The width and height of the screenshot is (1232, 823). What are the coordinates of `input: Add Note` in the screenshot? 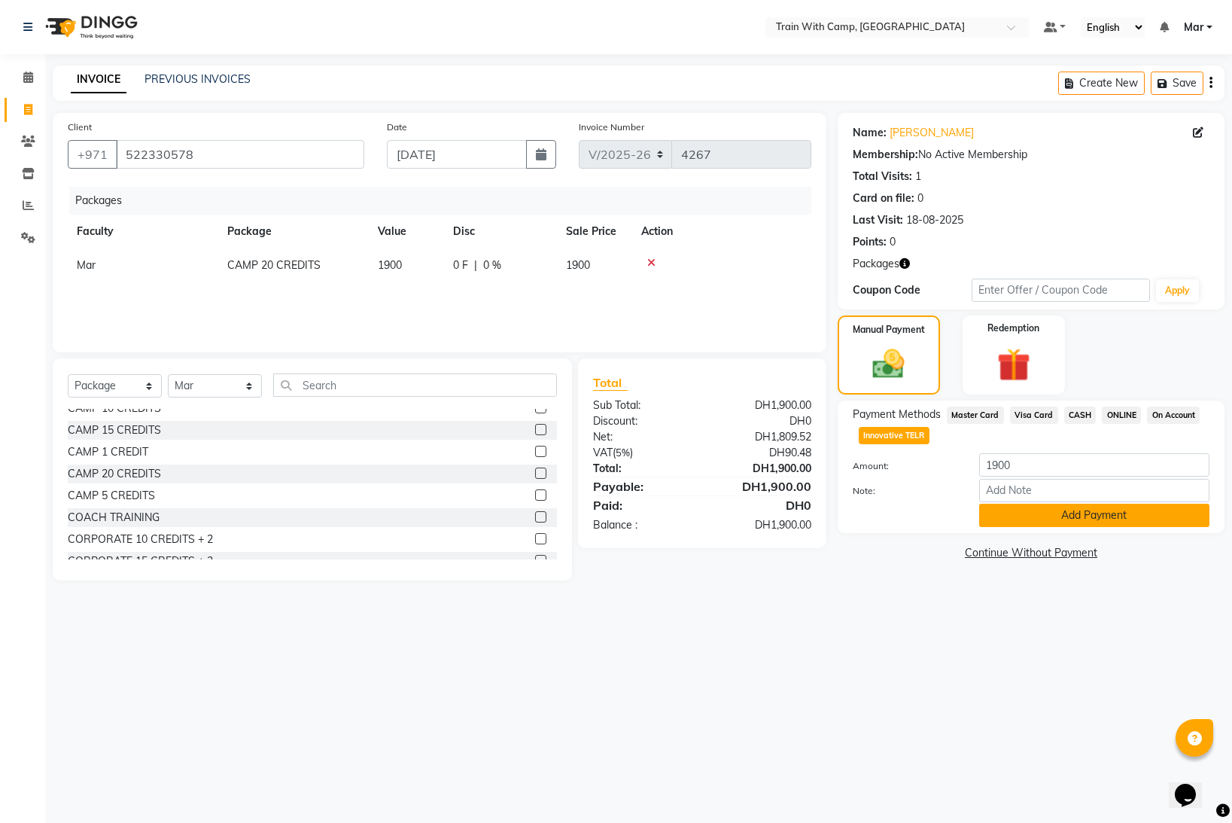 It's located at (1094, 490).